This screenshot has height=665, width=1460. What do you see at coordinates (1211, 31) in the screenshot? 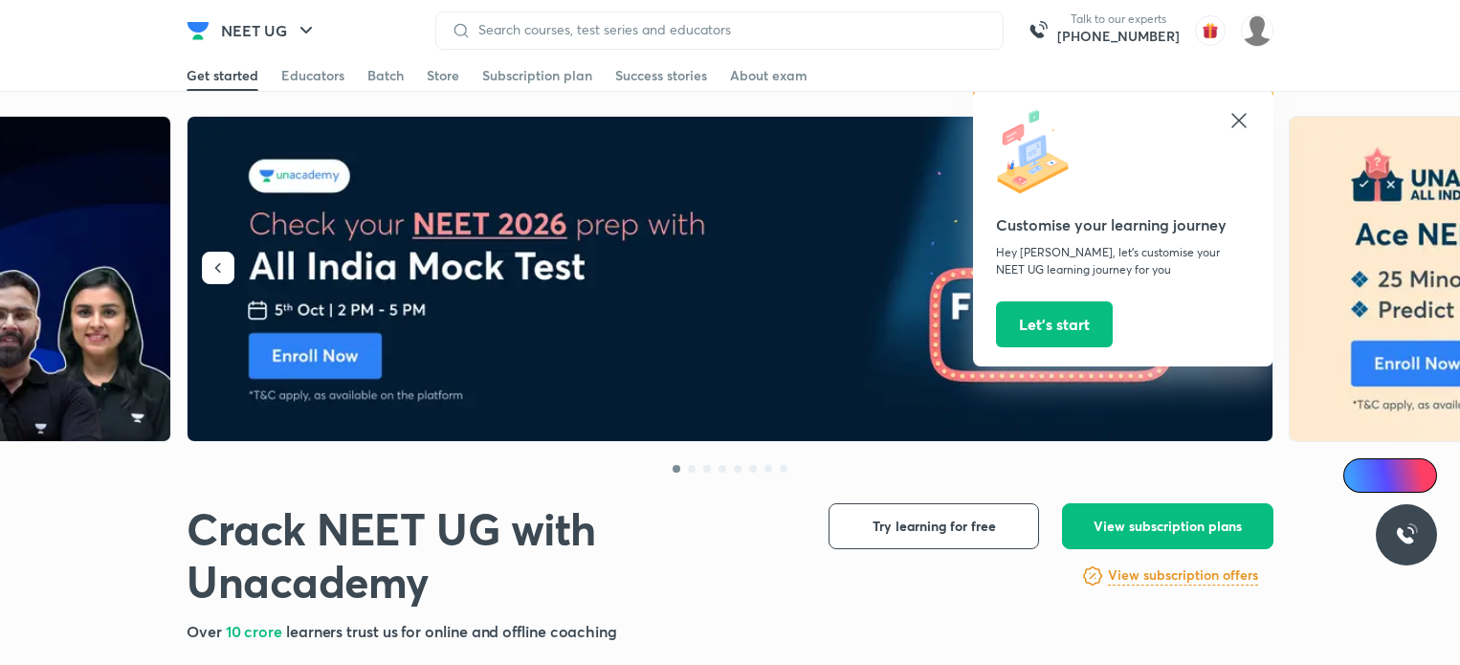
I see `img: avatar` at bounding box center [1211, 31].